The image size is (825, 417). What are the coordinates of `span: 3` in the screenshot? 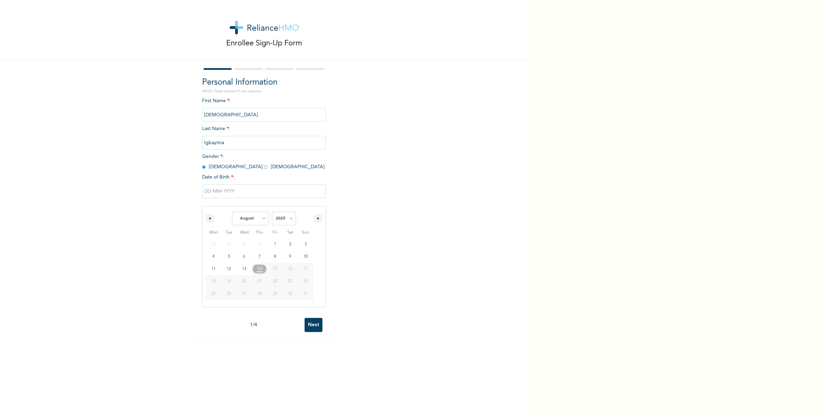 It's located at (306, 244).